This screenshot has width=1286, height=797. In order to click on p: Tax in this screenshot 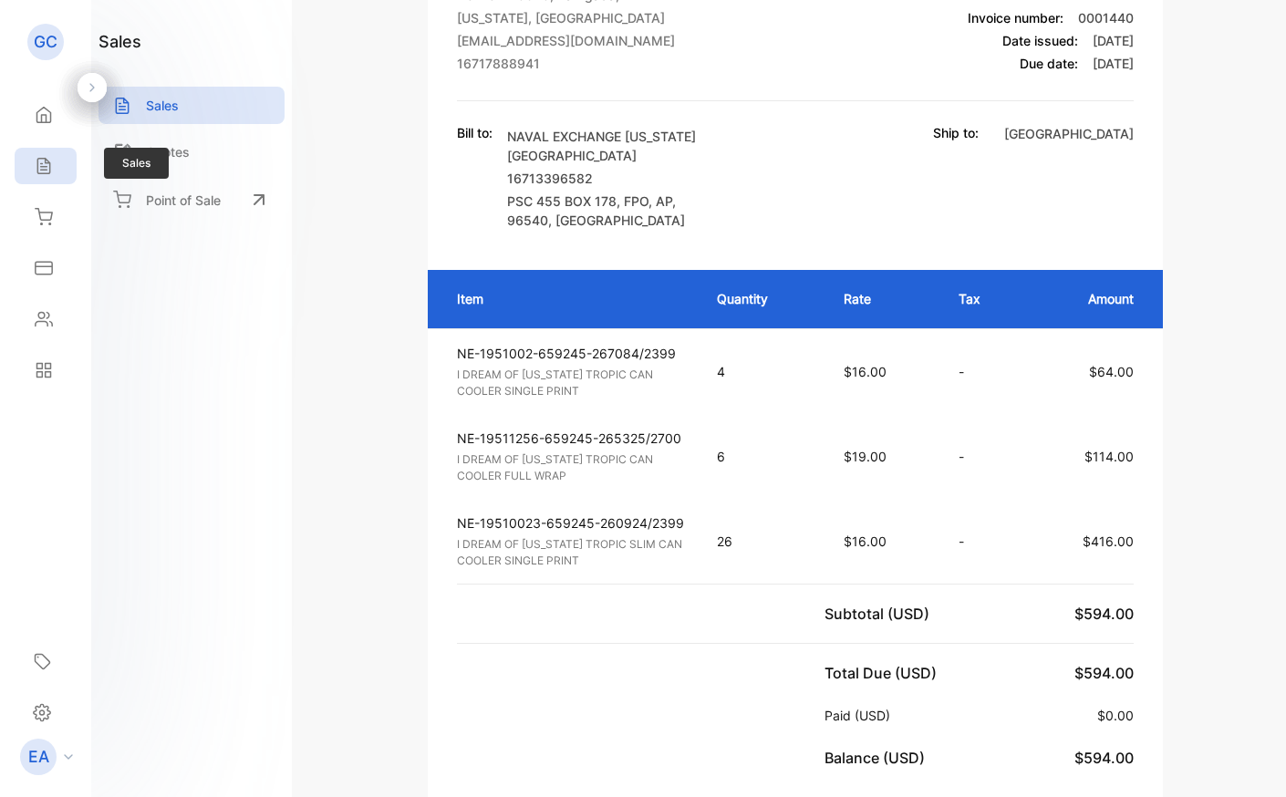, I will do `click(982, 298)`.